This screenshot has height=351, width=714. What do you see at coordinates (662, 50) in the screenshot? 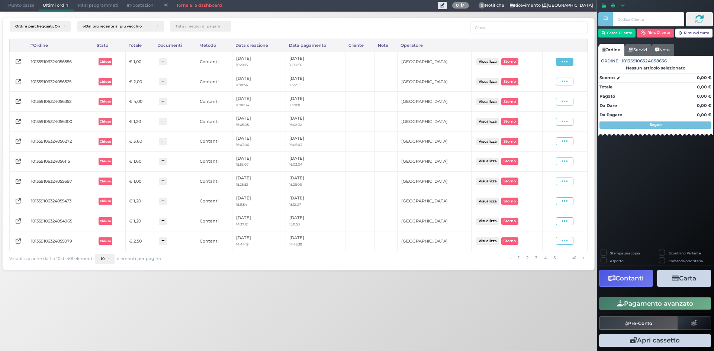
I see `a: Note` at bounding box center [662, 50].